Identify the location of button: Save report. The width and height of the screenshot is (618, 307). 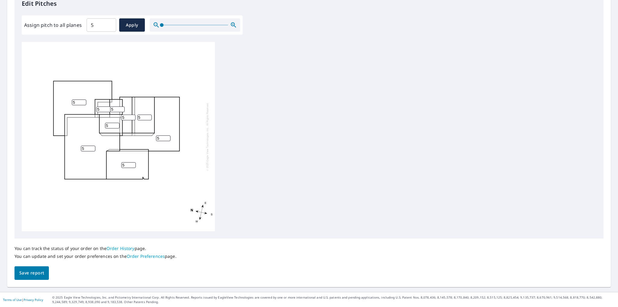
(32, 273).